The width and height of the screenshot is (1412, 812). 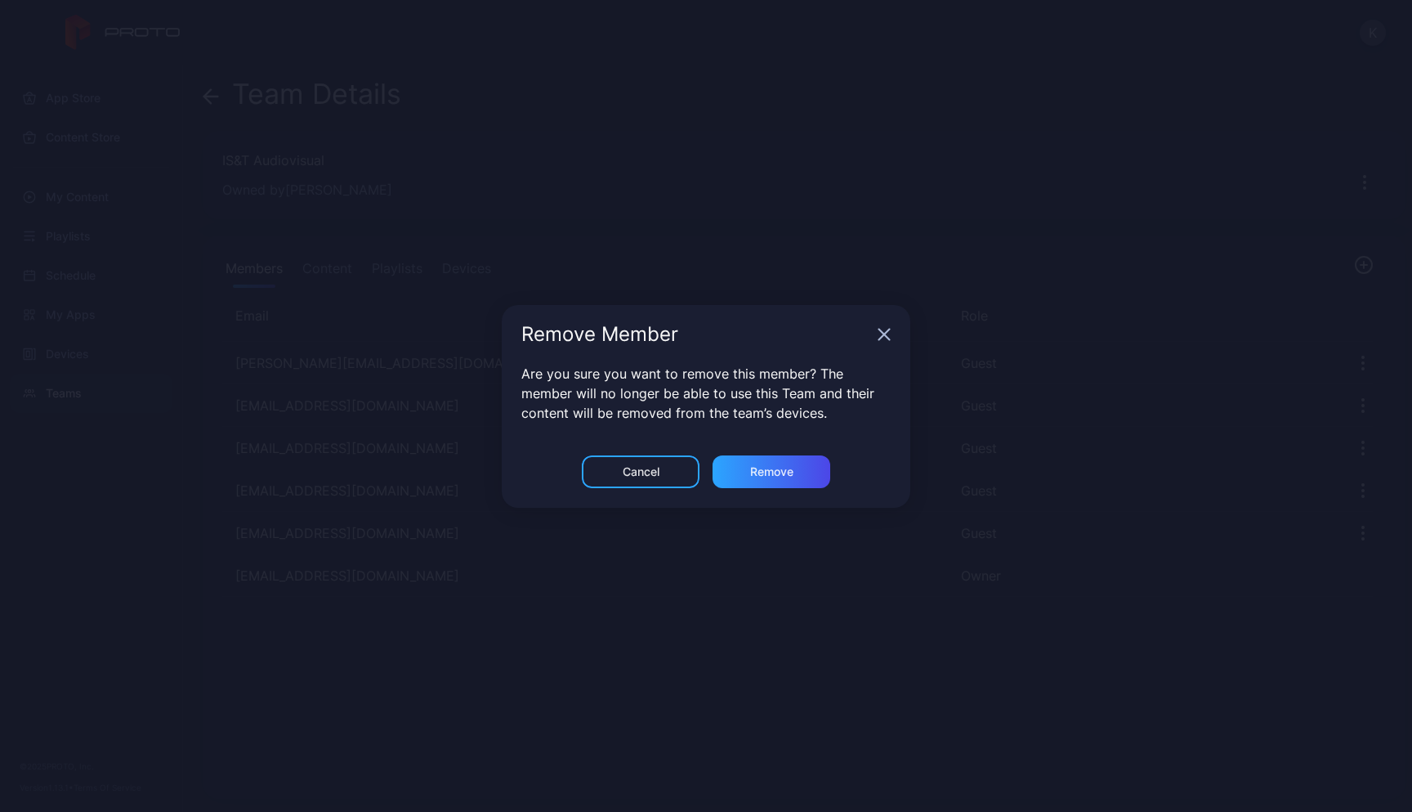 What do you see at coordinates (706, 393) in the screenshot?
I see `p: Are you sure you want to remove this member? The member will no longer be able to use this Team a...` at bounding box center [706, 393].